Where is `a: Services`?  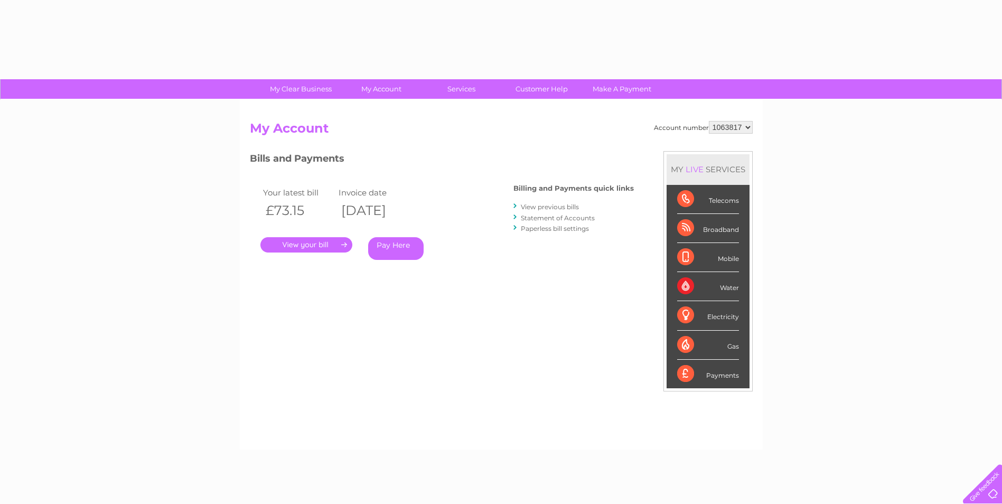 a: Services is located at coordinates (461, 89).